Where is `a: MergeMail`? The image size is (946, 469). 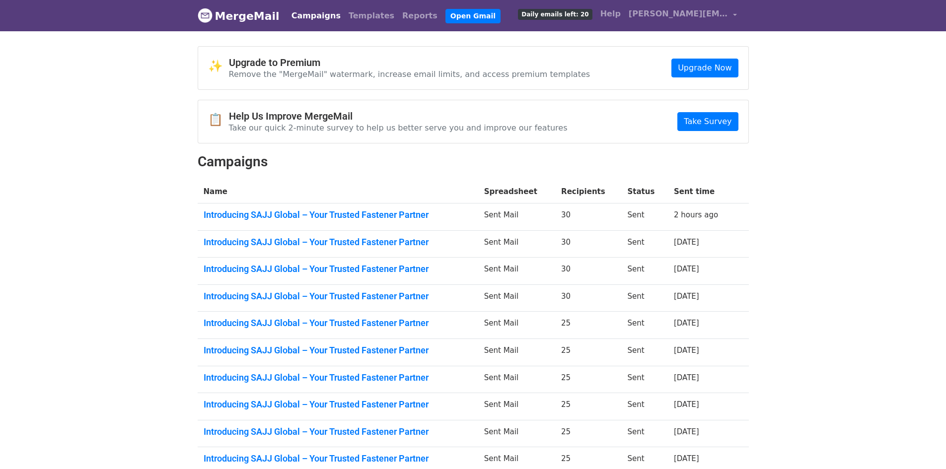
a: MergeMail is located at coordinates (238, 16).